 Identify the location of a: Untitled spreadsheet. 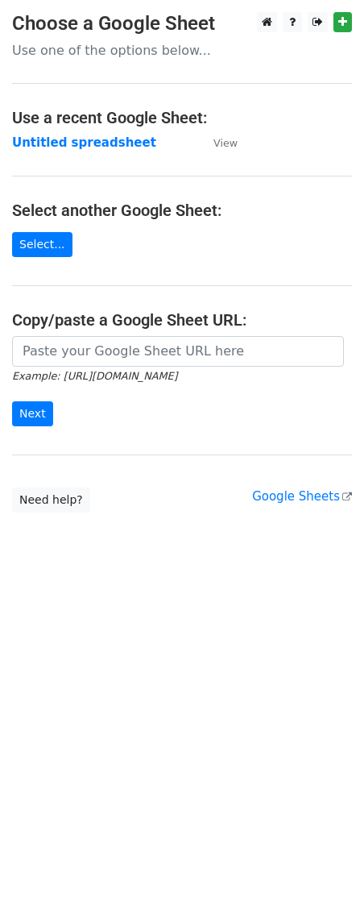
(84, 143).